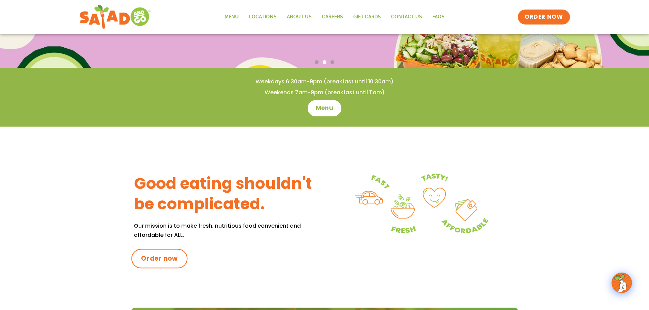  Describe the element at coordinates (324, 108) in the screenshot. I see `span: Menu` at that location.